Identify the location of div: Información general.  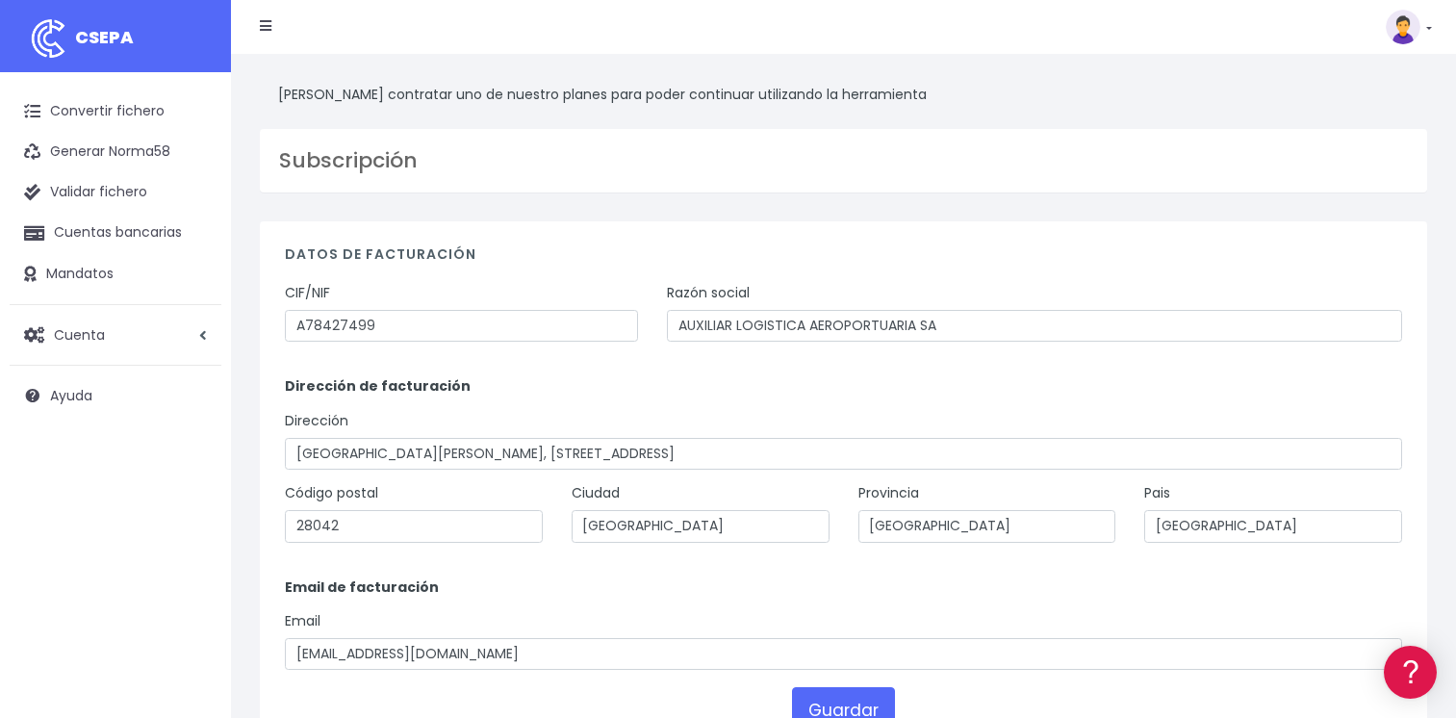
(192, 142).